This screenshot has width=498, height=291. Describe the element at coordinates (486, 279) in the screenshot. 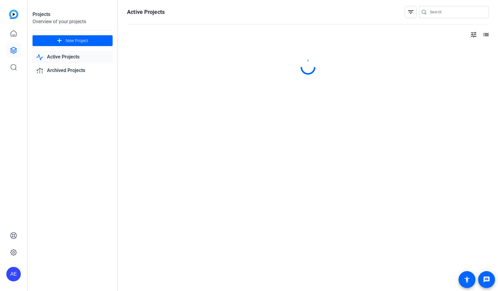

I see `mat-icon: message` at that location.